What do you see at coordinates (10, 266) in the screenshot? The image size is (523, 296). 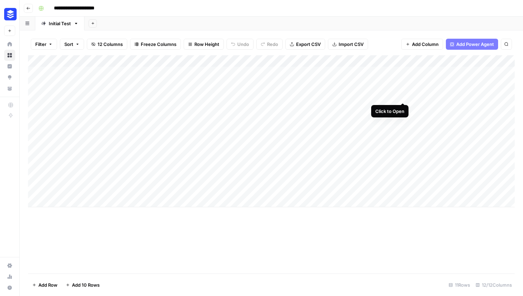 I see `a: Settings` at bounding box center [10, 266].